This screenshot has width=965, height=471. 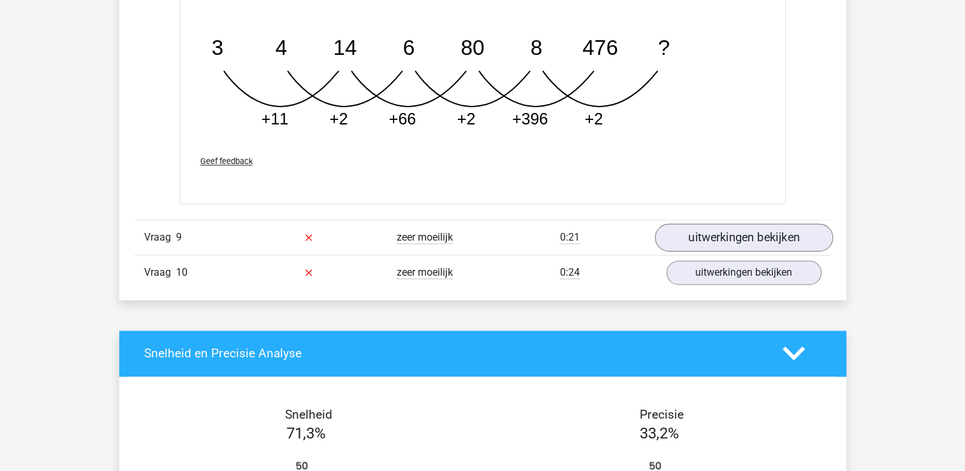 I want to click on h4: Snelheid en Precisie Analyse, so click(x=454, y=353).